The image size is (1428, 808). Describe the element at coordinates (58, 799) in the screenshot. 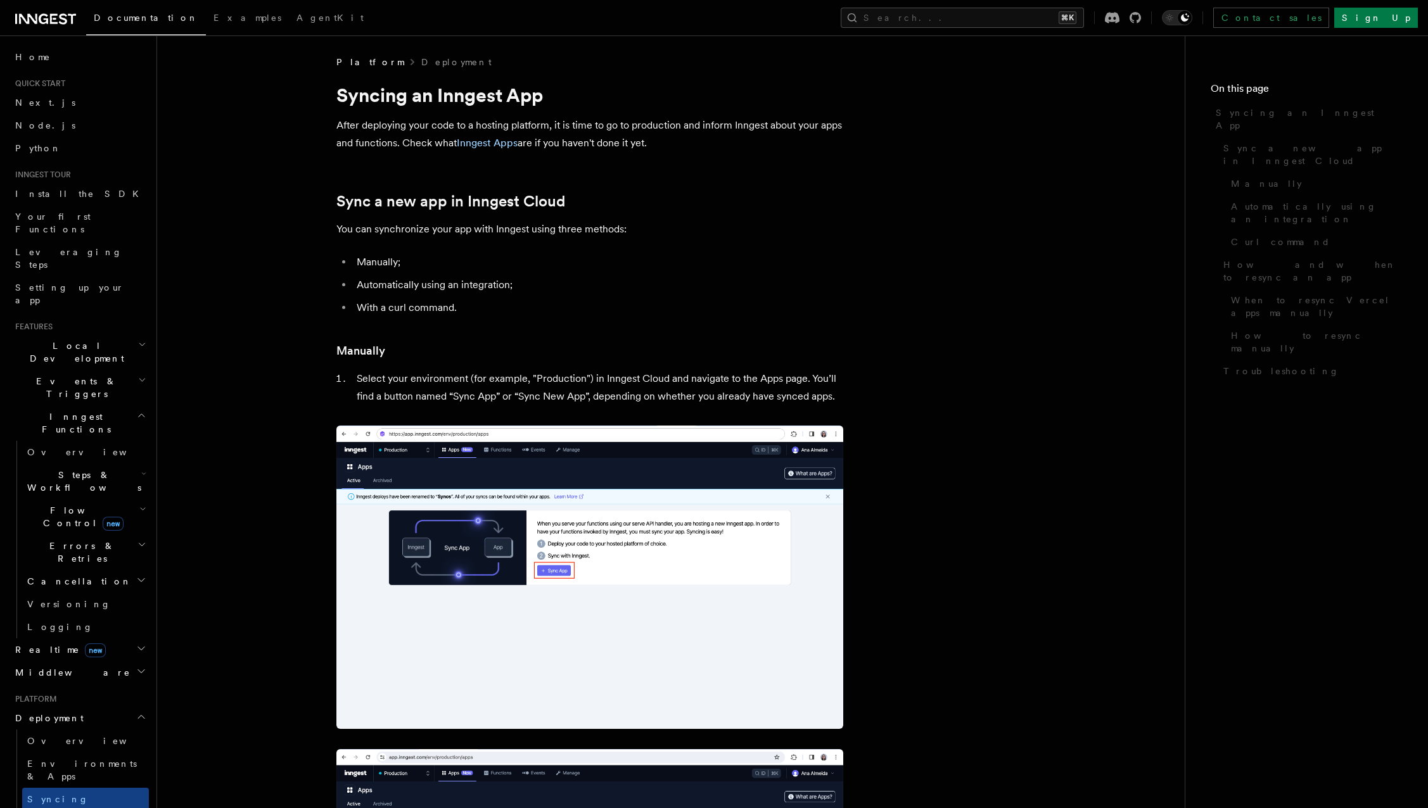

I see `span: Syncing` at that location.